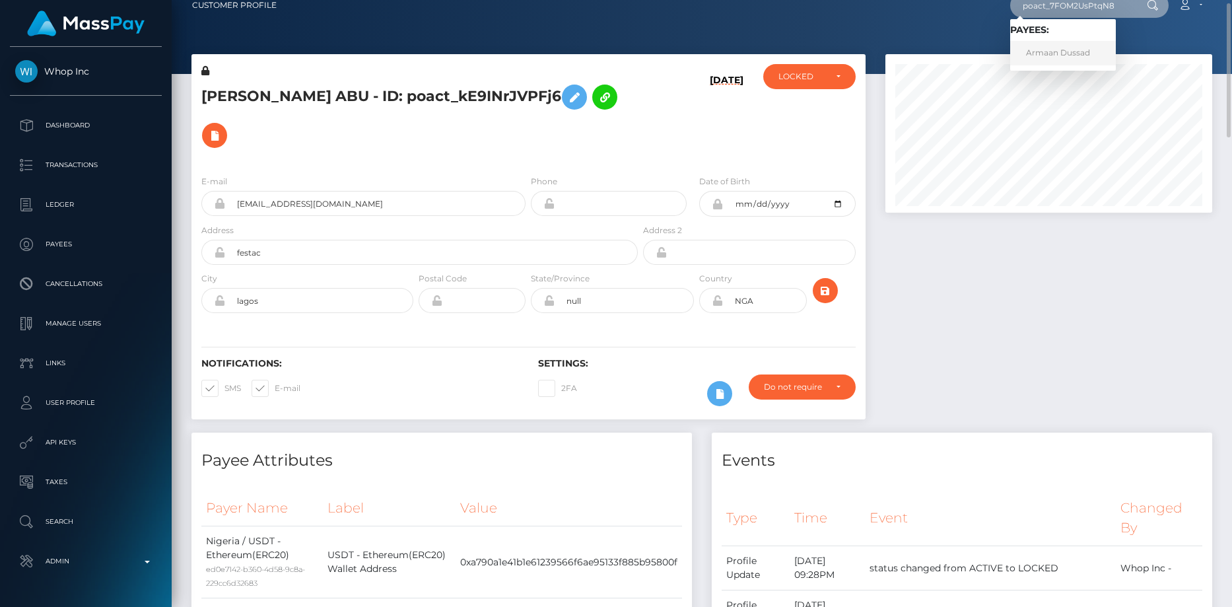  What do you see at coordinates (86, 125) in the screenshot?
I see `a: Dashboard` at bounding box center [86, 125].